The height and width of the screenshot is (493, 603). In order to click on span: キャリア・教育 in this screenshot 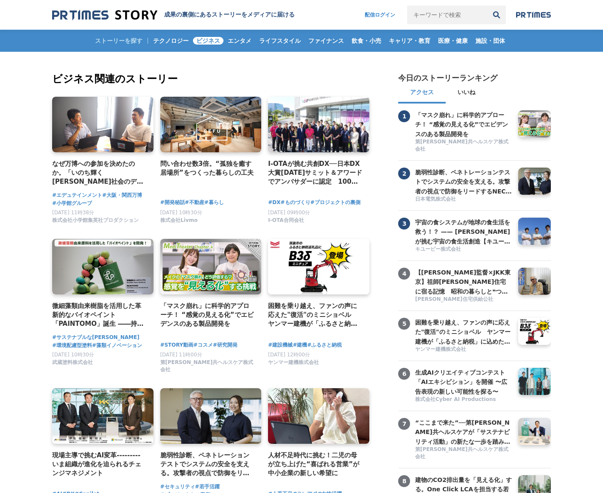, I will do `click(410, 41)`.